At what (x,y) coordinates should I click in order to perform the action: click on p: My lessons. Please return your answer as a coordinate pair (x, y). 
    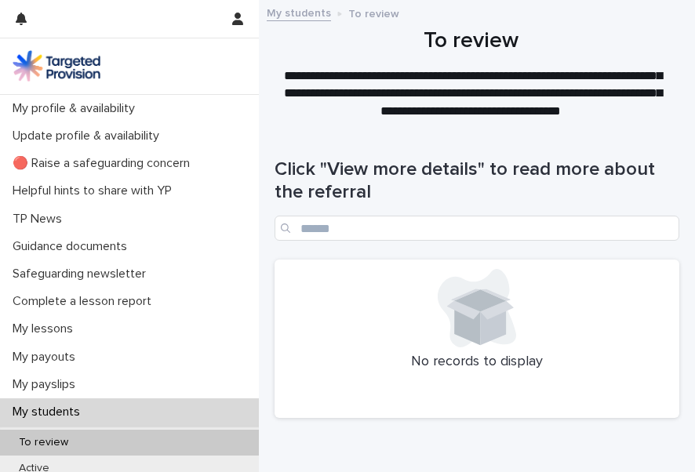
    Looking at the image, I should click on (46, 329).